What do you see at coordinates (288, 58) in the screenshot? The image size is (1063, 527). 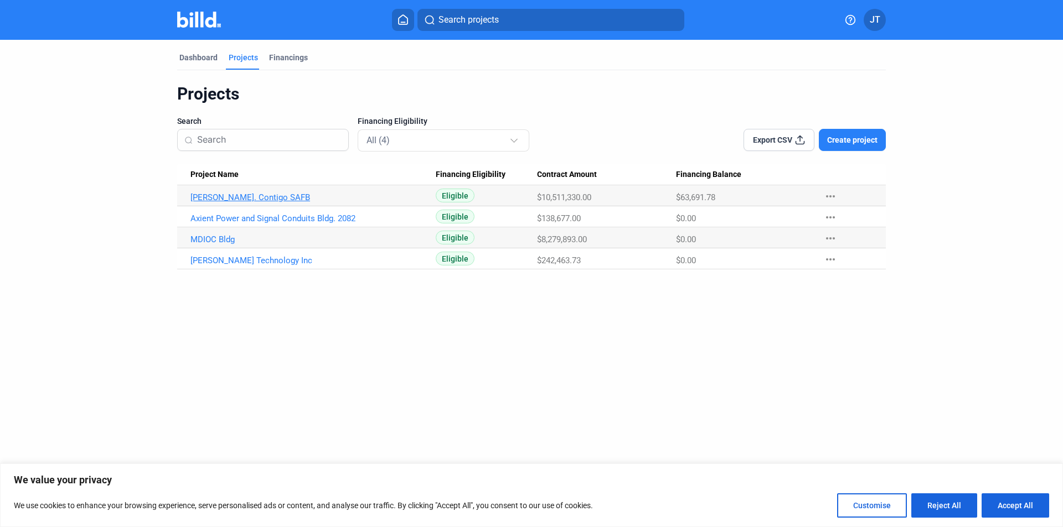 I see `div: Financings` at bounding box center [288, 58].